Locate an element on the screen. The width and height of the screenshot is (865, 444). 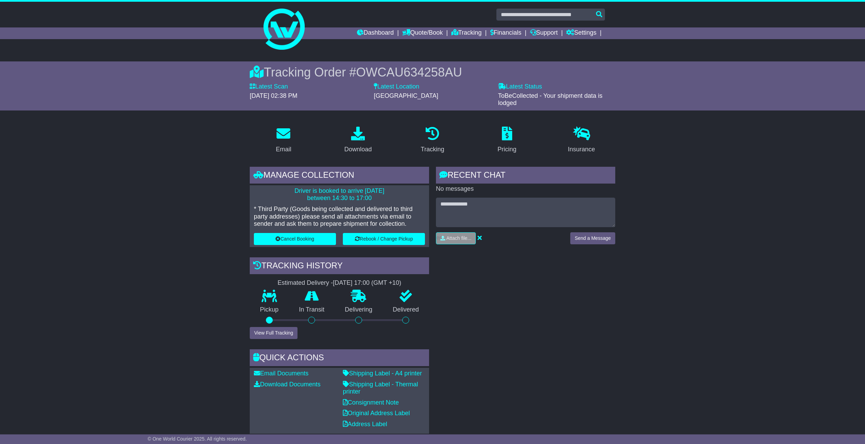
p: * Third Party (Goods being collected and delivered to third party addresses) please send all atta... is located at coordinates (339, 217).